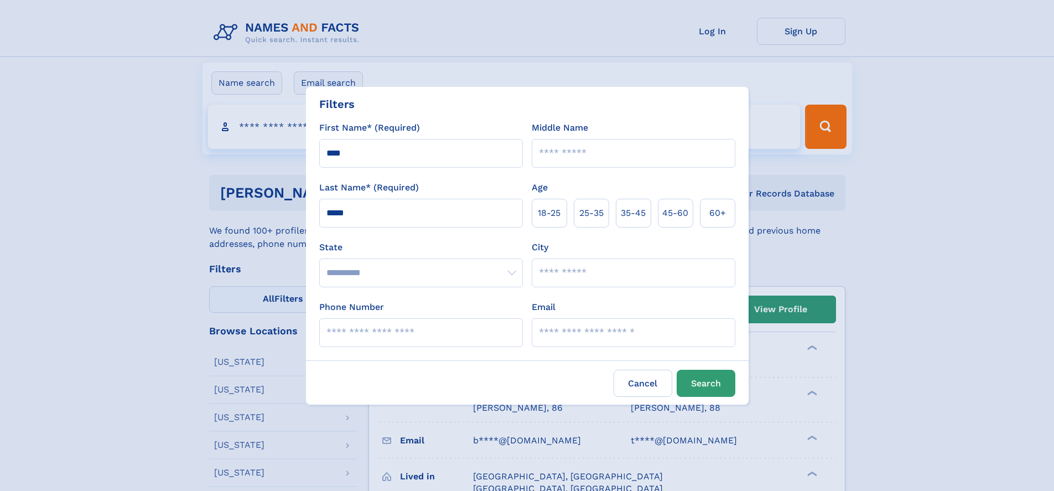  Describe the element at coordinates (633, 213) in the screenshot. I see `span: 35‑45` at that location.